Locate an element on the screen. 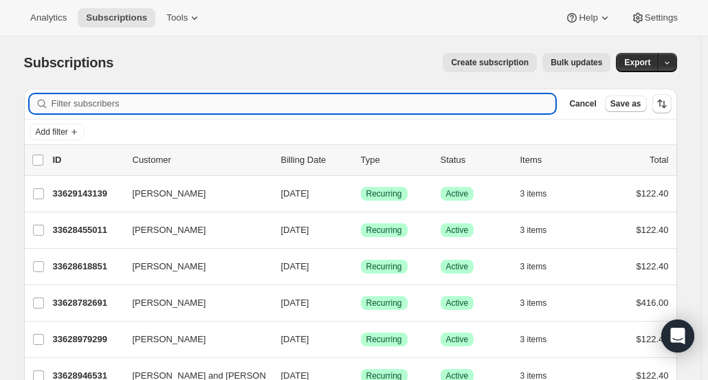  p: 33628618851 is located at coordinates (87, 267).